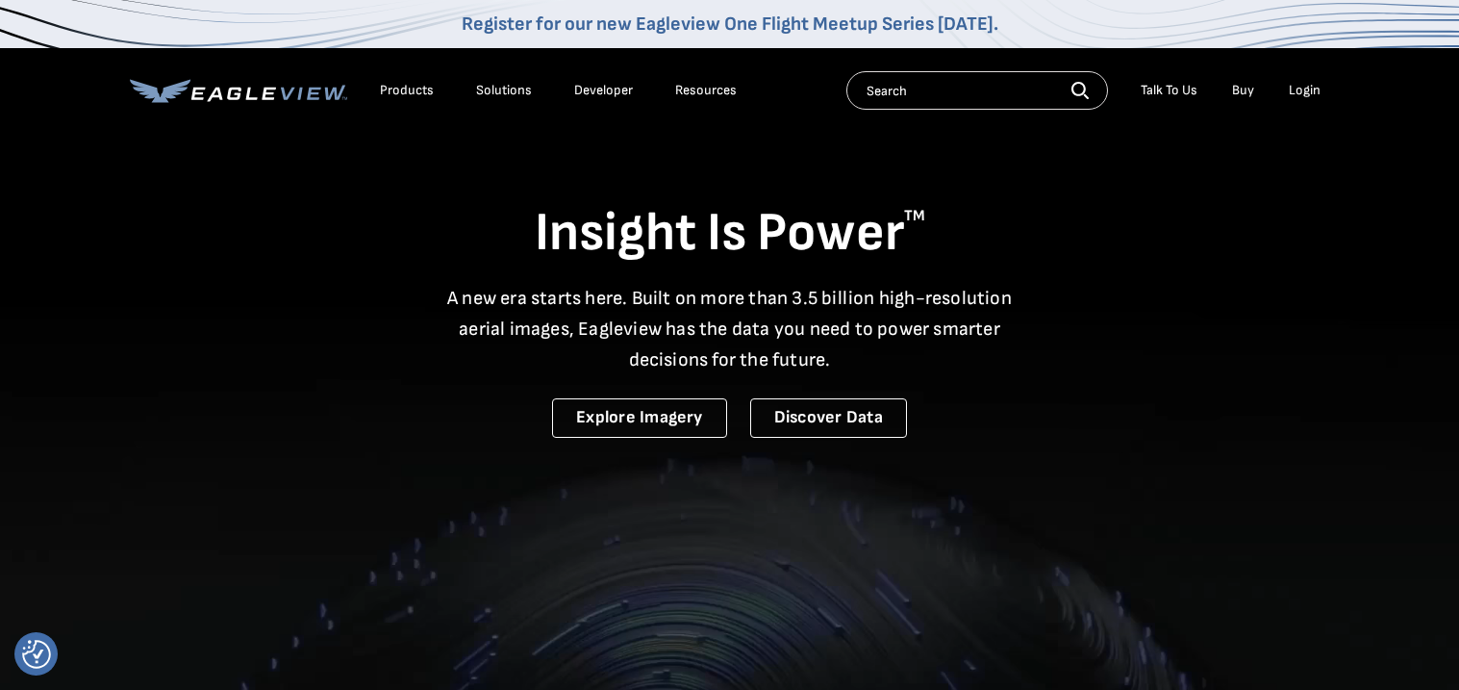  What do you see at coordinates (407, 90) in the screenshot?
I see `div: Products` at bounding box center [407, 90].